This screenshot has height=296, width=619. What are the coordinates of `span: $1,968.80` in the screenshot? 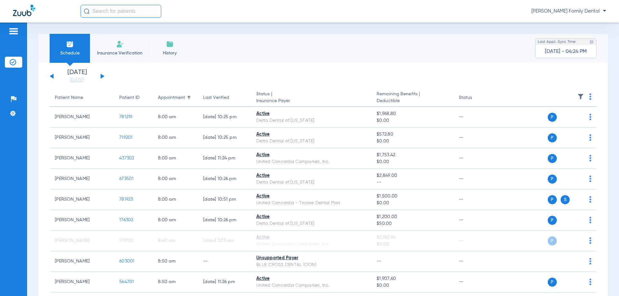 It's located at (413, 114).